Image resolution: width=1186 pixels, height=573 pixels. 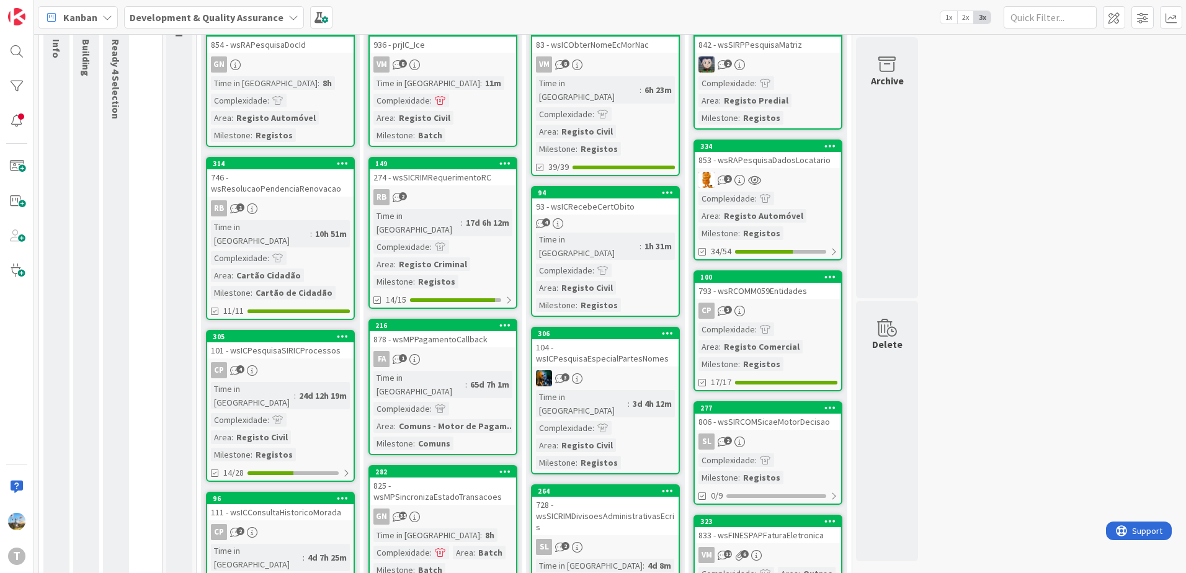 I want to click on div: 277806 - wsSIRCOMSicaeMotorDecisao, so click(x=768, y=416).